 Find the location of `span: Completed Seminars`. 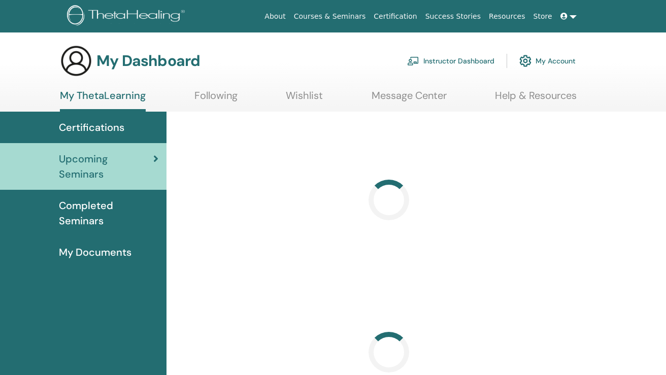

span: Completed Seminars is located at coordinates (109, 213).